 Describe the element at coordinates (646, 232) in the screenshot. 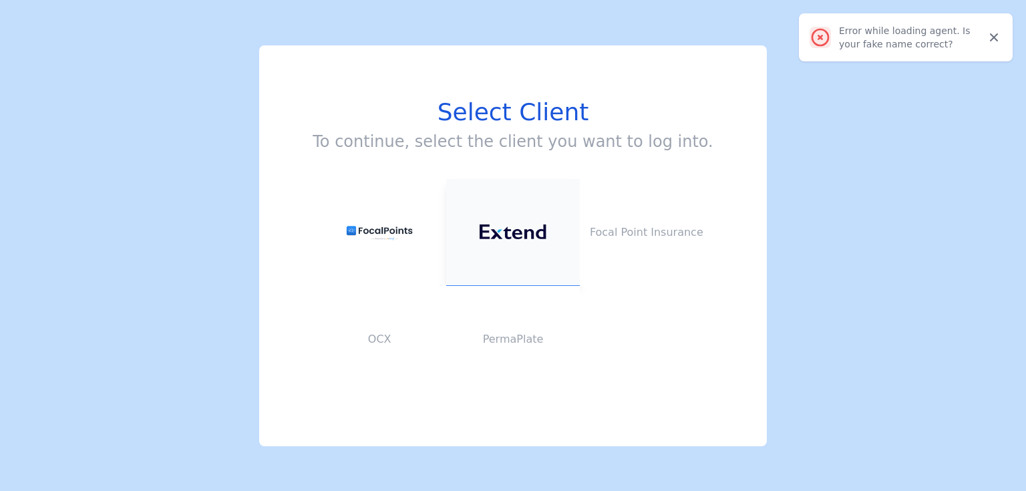

I see `p: Focal Point Insurance` at that location.